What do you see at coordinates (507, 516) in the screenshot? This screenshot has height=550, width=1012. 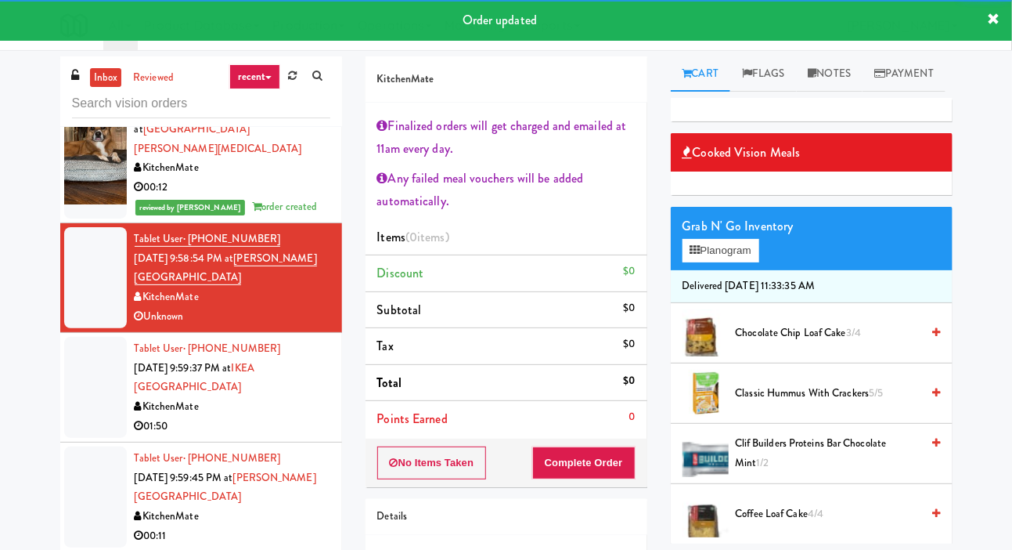 I see `div: Details` at bounding box center [507, 516].